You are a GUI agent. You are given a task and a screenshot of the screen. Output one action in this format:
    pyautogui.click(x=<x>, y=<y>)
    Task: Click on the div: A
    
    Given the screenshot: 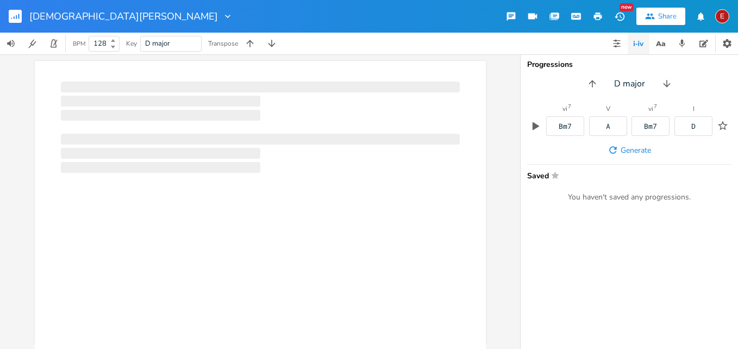 What is the action you would take?
    pyautogui.click(x=608, y=126)
    